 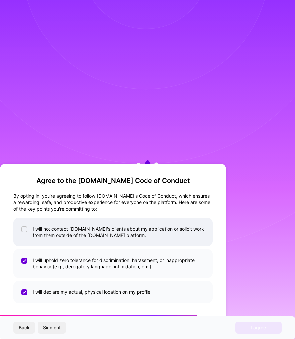 I want to click on span: Back, so click(x=24, y=328).